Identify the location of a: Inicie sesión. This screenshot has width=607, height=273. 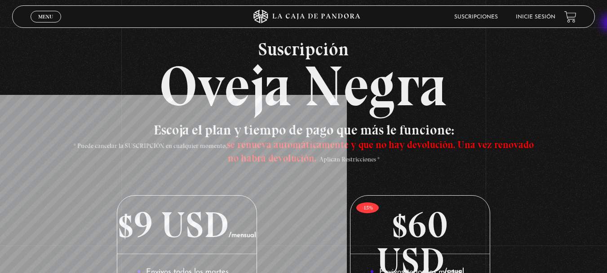
(535, 17).